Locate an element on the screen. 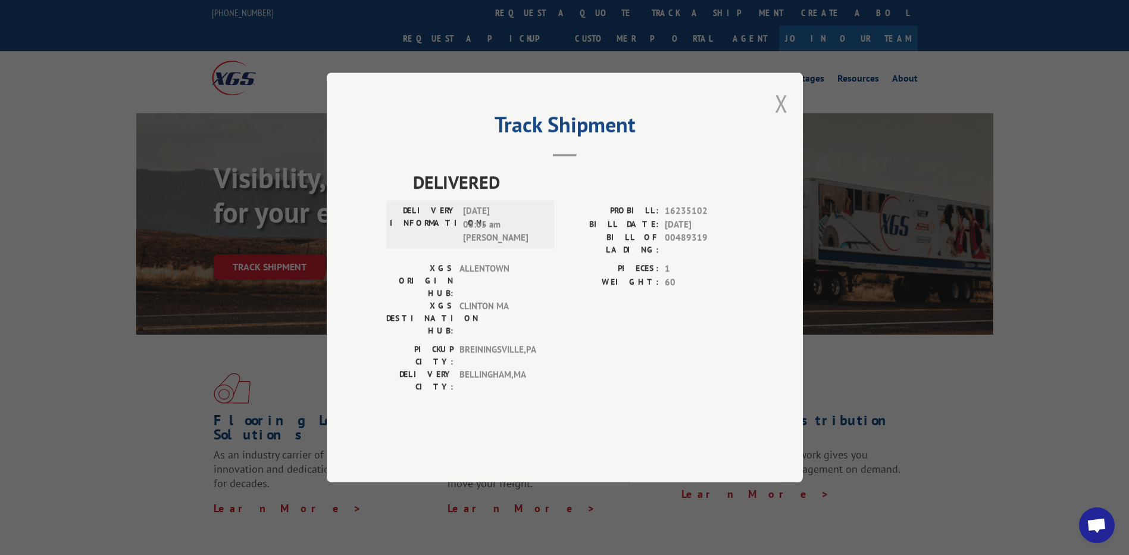 The width and height of the screenshot is (1129, 555). label: XGS ORIGIN HUB: is located at coordinates (420, 280).